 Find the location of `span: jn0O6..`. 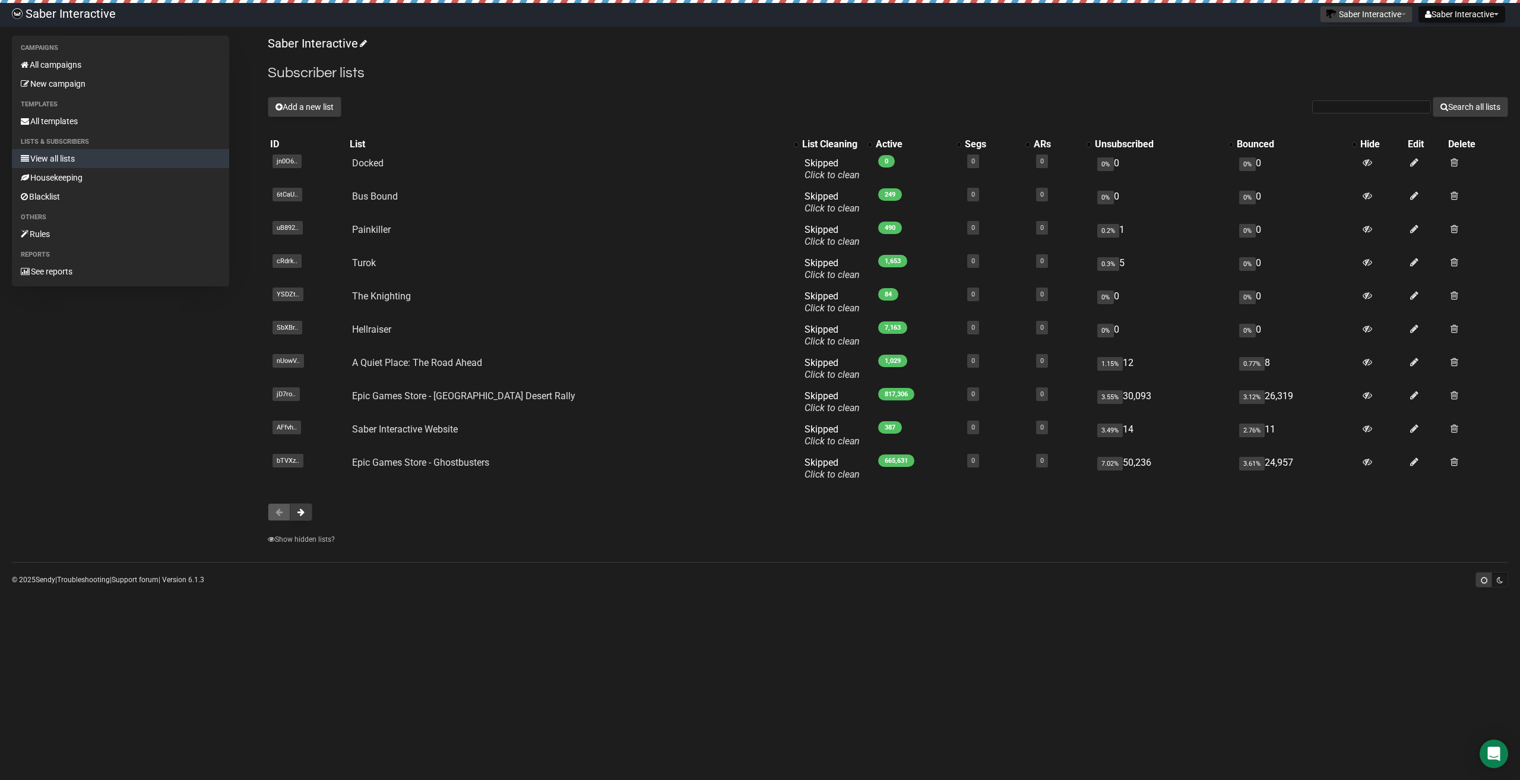

span: jn0O6.. is located at coordinates (287, 161).